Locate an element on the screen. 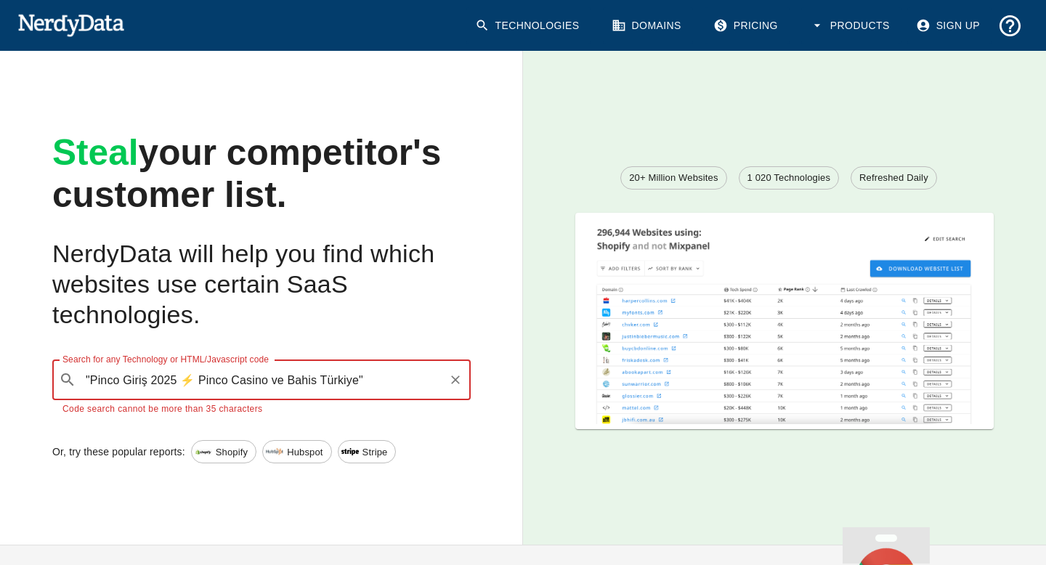 The height and width of the screenshot is (565, 1046). h2: NerdyData will help you find which websites use certain SaaS technologies. is located at coordinates (262, 285).